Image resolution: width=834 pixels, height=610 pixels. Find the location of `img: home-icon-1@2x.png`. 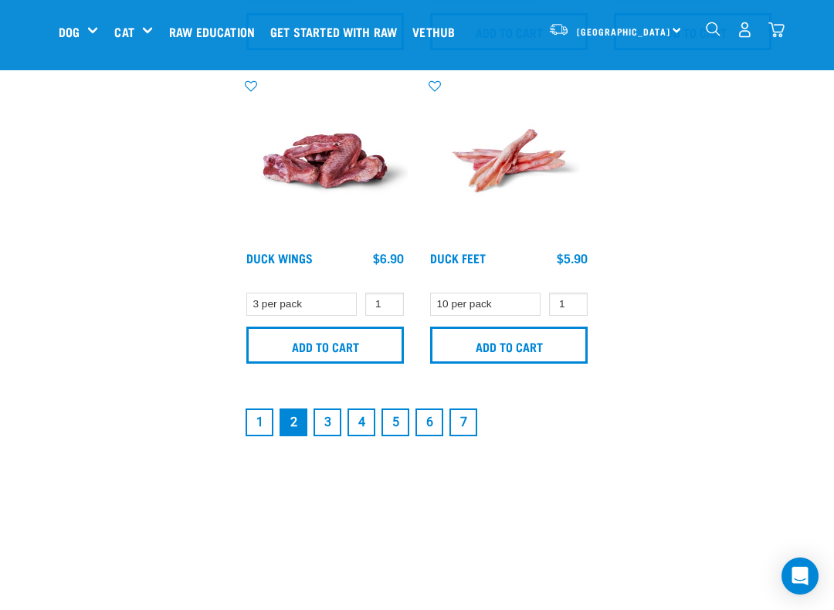

img: home-icon-1@2x.png is located at coordinates (713, 29).